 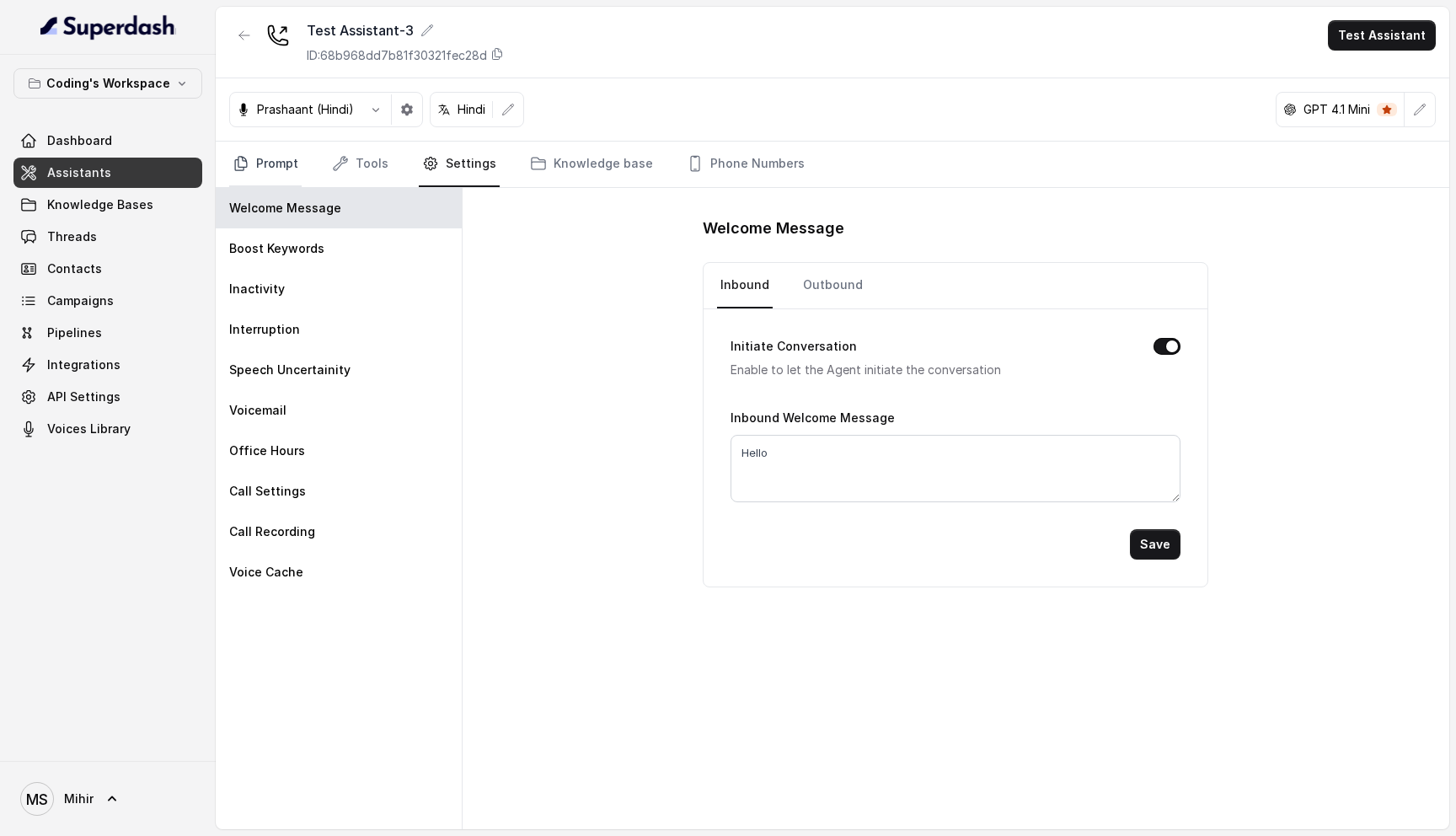 I want to click on a: Phone Numbers, so click(x=746, y=164).